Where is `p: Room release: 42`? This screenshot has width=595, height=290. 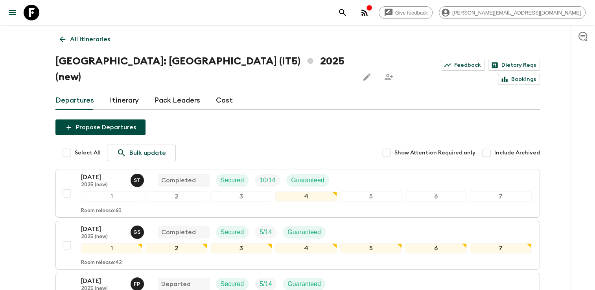
p: Room release: 42 is located at coordinates (101, 263).